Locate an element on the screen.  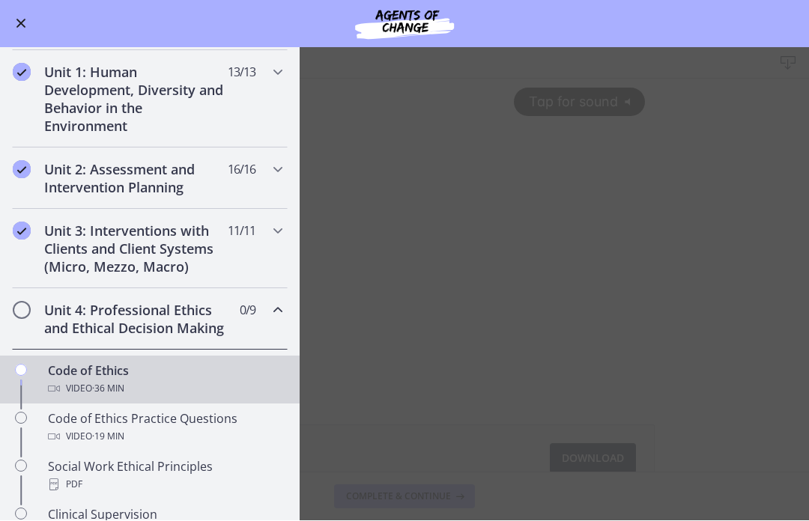
h2: Unit 2: Assessment and Intervention Planning is located at coordinates (136, 179).